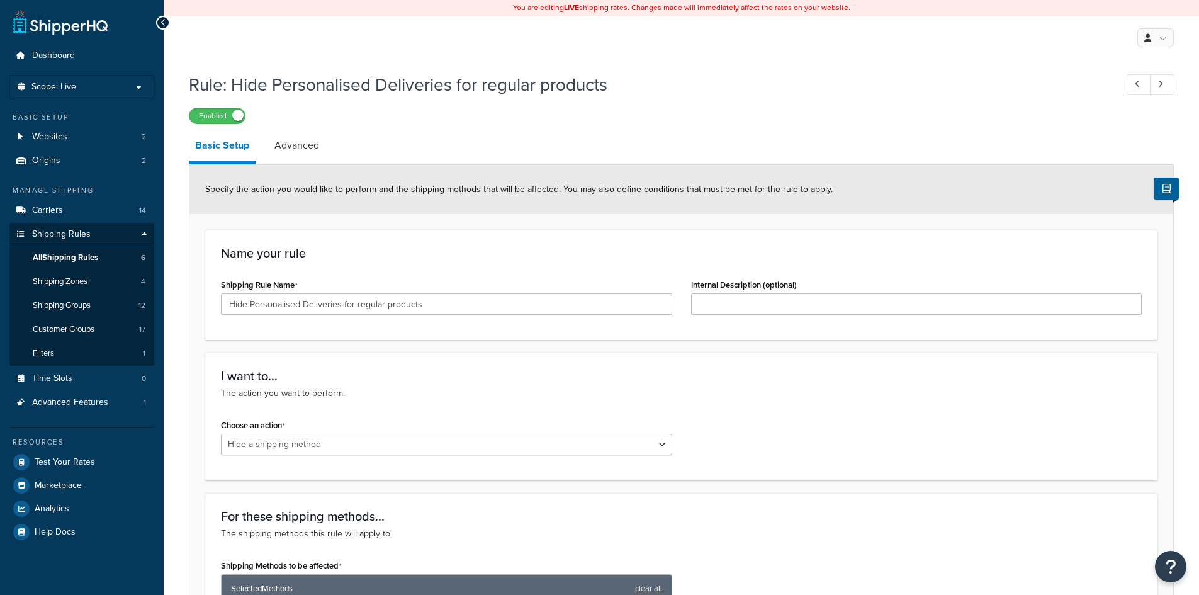 The image size is (1199, 595). I want to click on span: 17, so click(142, 329).